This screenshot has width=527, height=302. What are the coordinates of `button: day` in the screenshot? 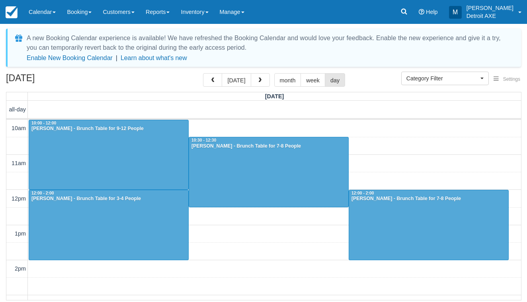 It's located at (335, 80).